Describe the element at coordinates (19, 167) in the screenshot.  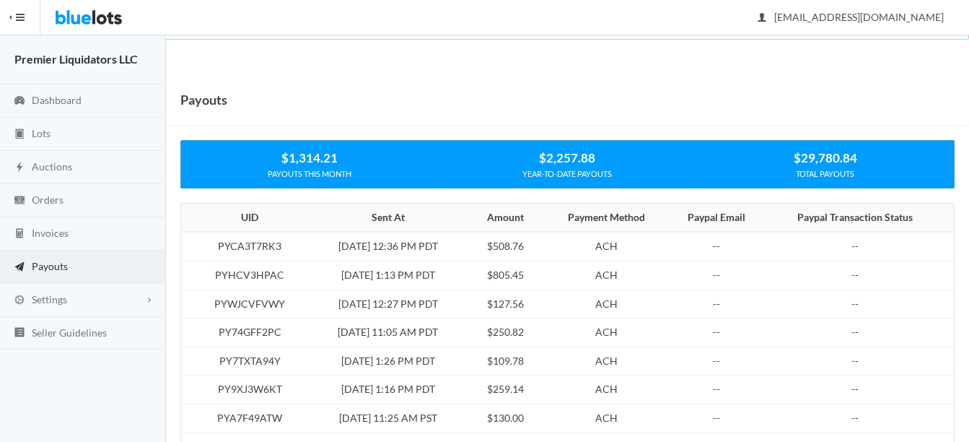
I see `ion-icon: flash` at that location.